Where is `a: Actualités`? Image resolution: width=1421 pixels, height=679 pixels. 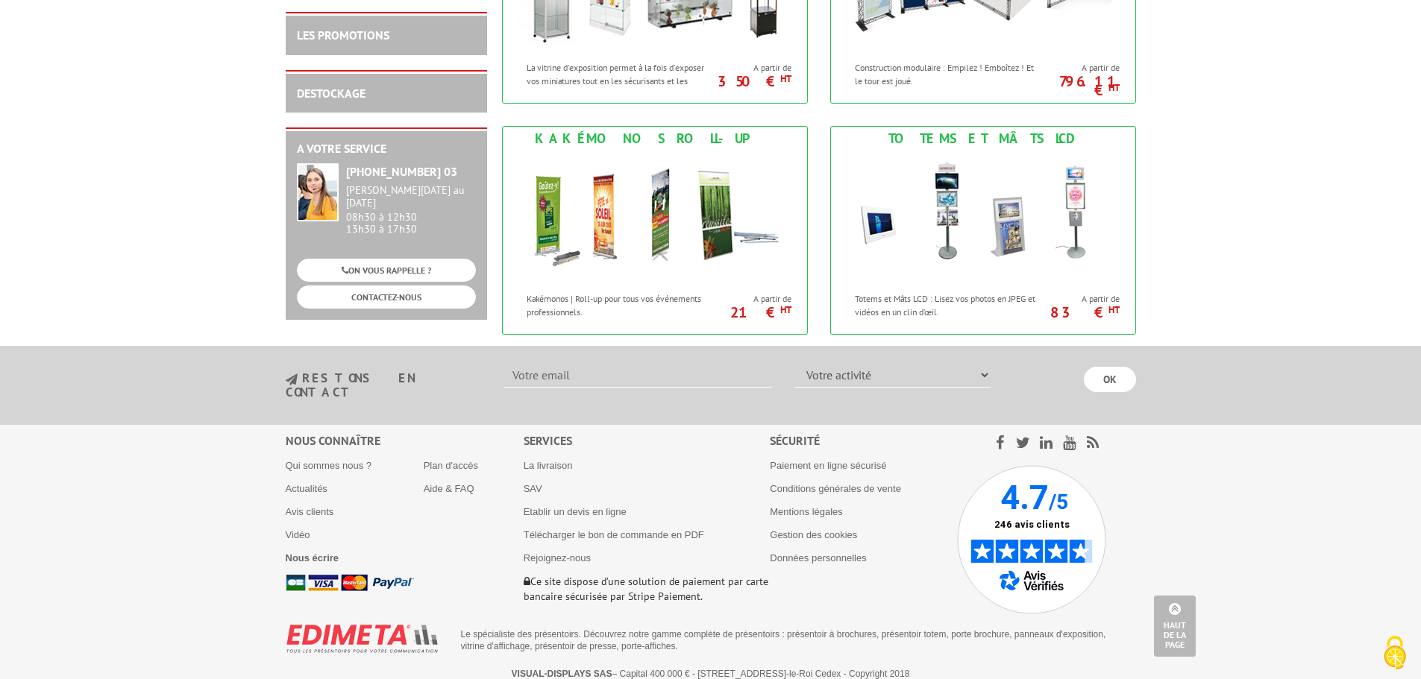
a: Actualités is located at coordinates (306, 488).